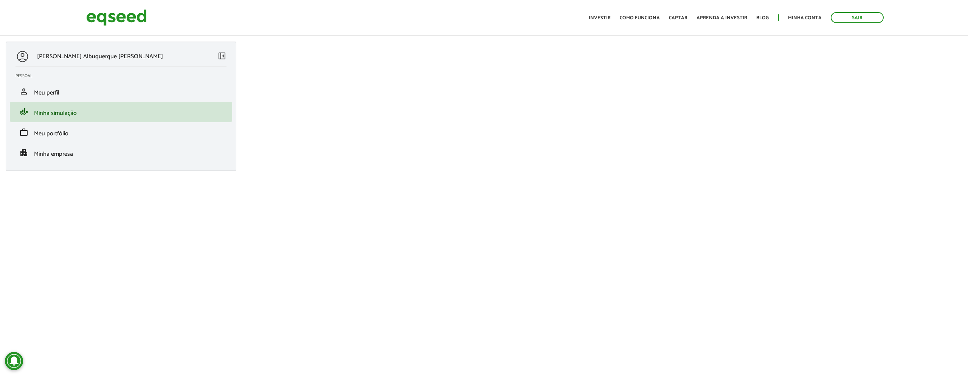 The width and height of the screenshot is (968, 375). I want to click on li: Meu portfólio, so click(121, 132).